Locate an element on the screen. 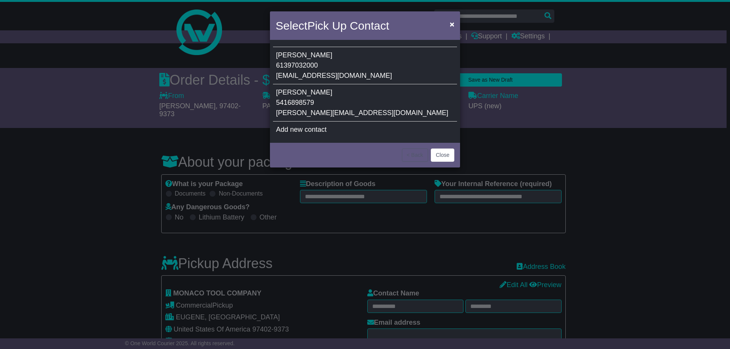 Image resolution: width=730 pixels, height=349 pixels. button: < Back is located at coordinates (415, 155).